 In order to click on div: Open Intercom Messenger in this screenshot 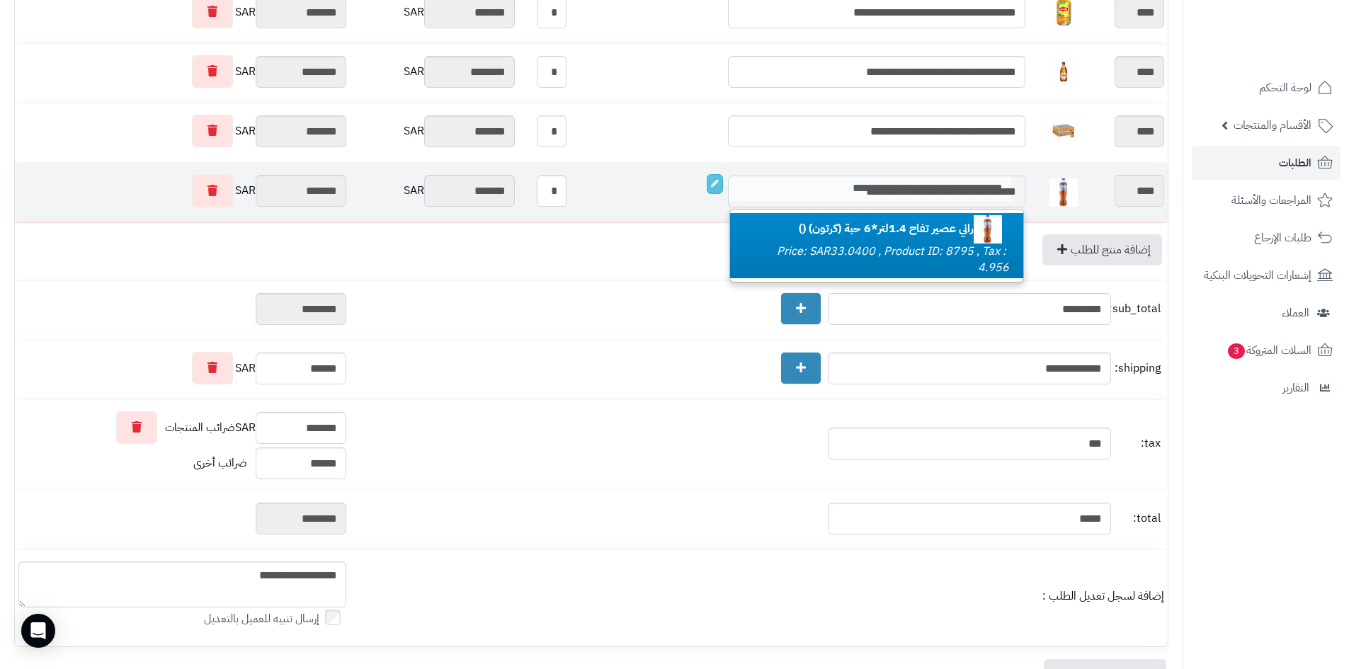, I will do `click(38, 631)`.